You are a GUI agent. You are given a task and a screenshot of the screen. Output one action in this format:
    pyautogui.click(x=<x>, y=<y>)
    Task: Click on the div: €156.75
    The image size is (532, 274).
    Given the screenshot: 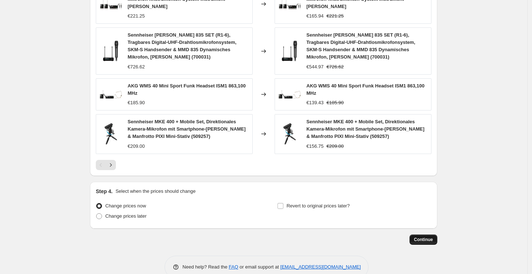 What is the action you would take?
    pyautogui.click(x=315, y=146)
    